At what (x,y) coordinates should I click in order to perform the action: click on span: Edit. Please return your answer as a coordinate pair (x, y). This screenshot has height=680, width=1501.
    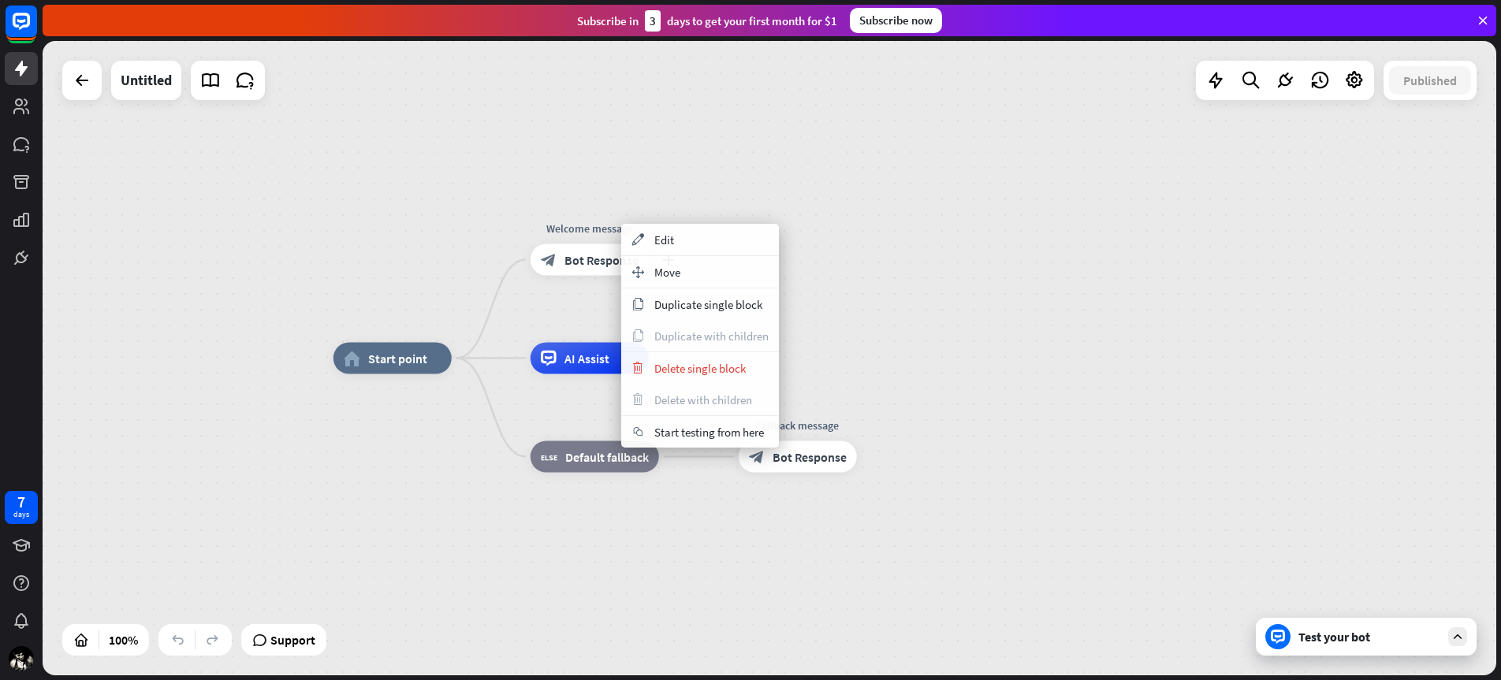
    Looking at the image, I should click on (664, 240).